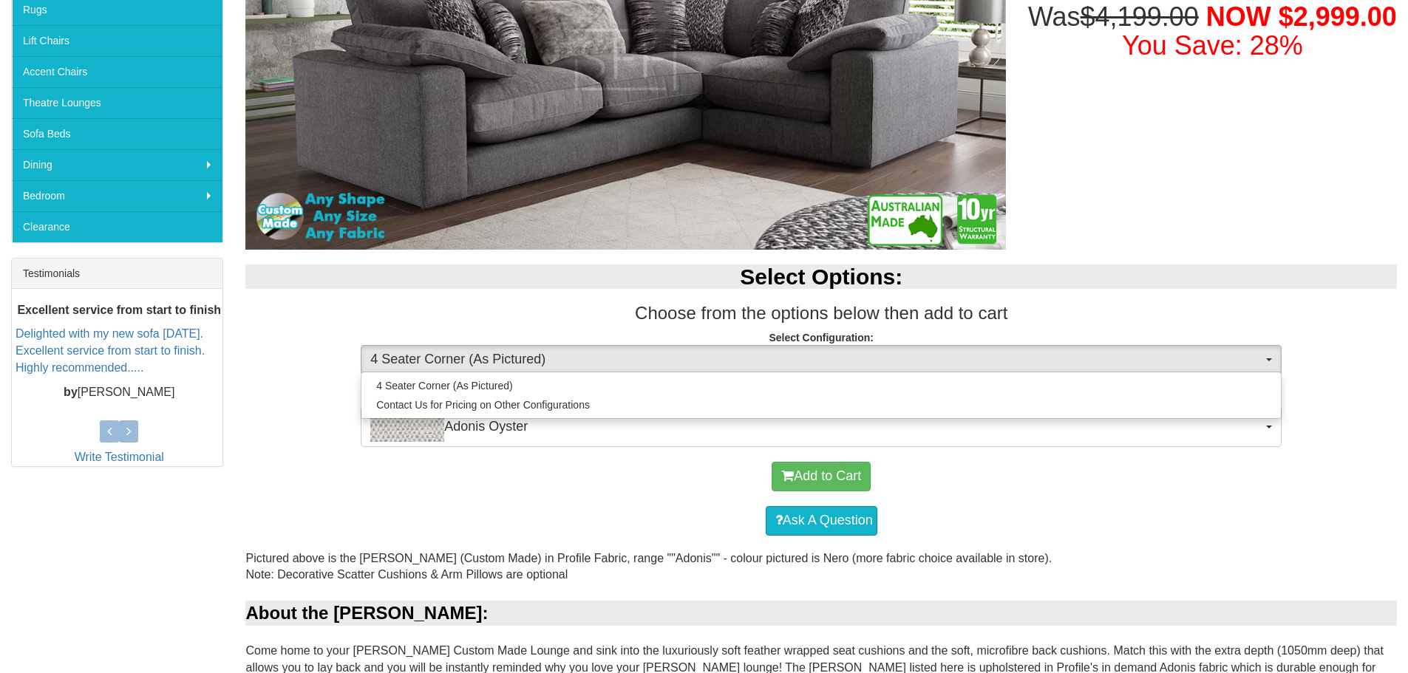 Image resolution: width=1408 pixels, height=673 pixels. Describe the element at coordinates (117, 196) in the screenshot. I see `a: Bedroom` at that location.